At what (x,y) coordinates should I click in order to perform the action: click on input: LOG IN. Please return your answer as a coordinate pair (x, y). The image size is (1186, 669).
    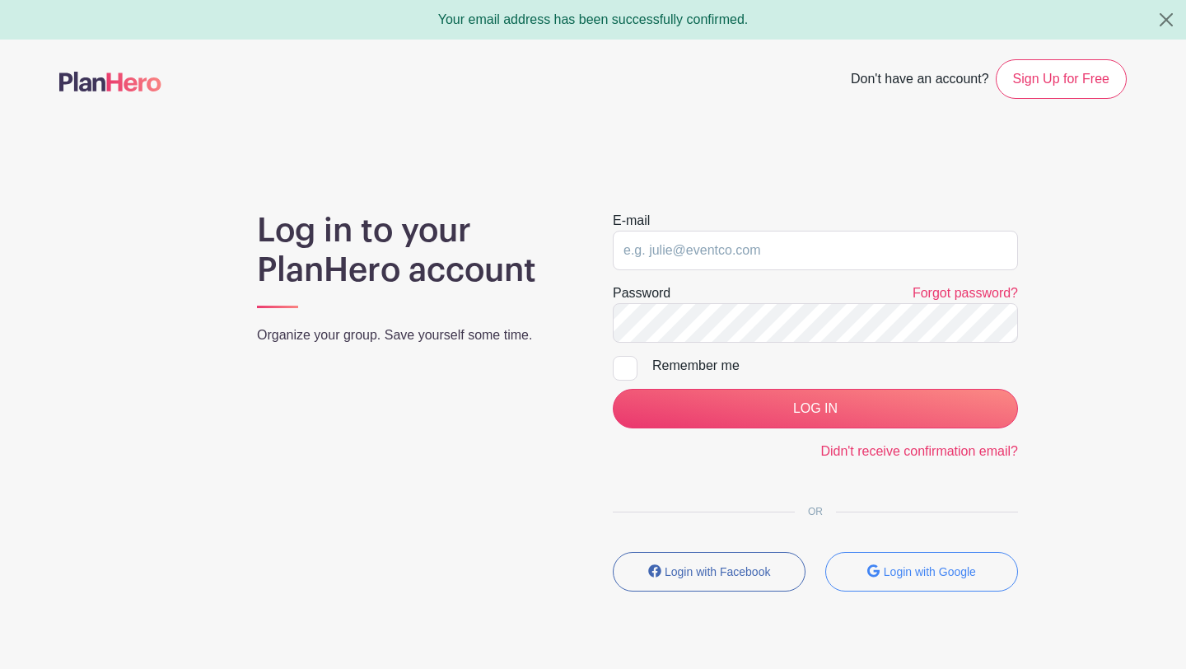
    Looking at the image, I should click on (815, 408).